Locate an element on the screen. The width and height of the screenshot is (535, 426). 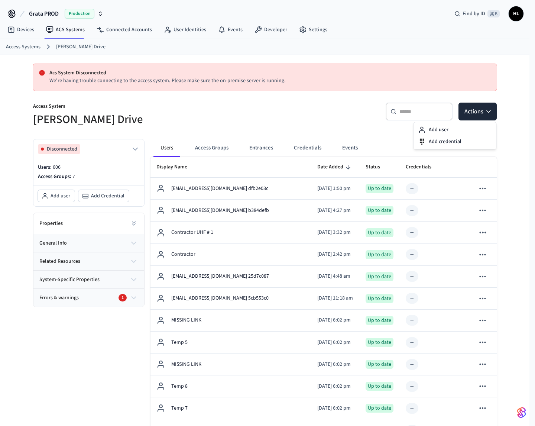
button: Entrances is located at coordinates (261, 148).